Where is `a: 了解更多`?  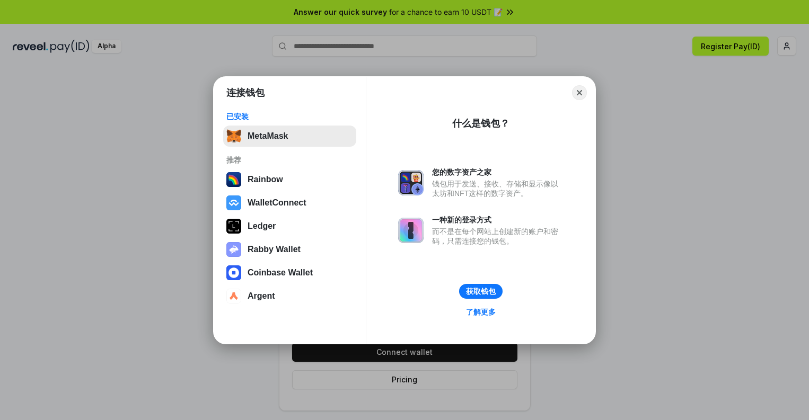
a: 了解更多 is located at coordinates (481, 312).